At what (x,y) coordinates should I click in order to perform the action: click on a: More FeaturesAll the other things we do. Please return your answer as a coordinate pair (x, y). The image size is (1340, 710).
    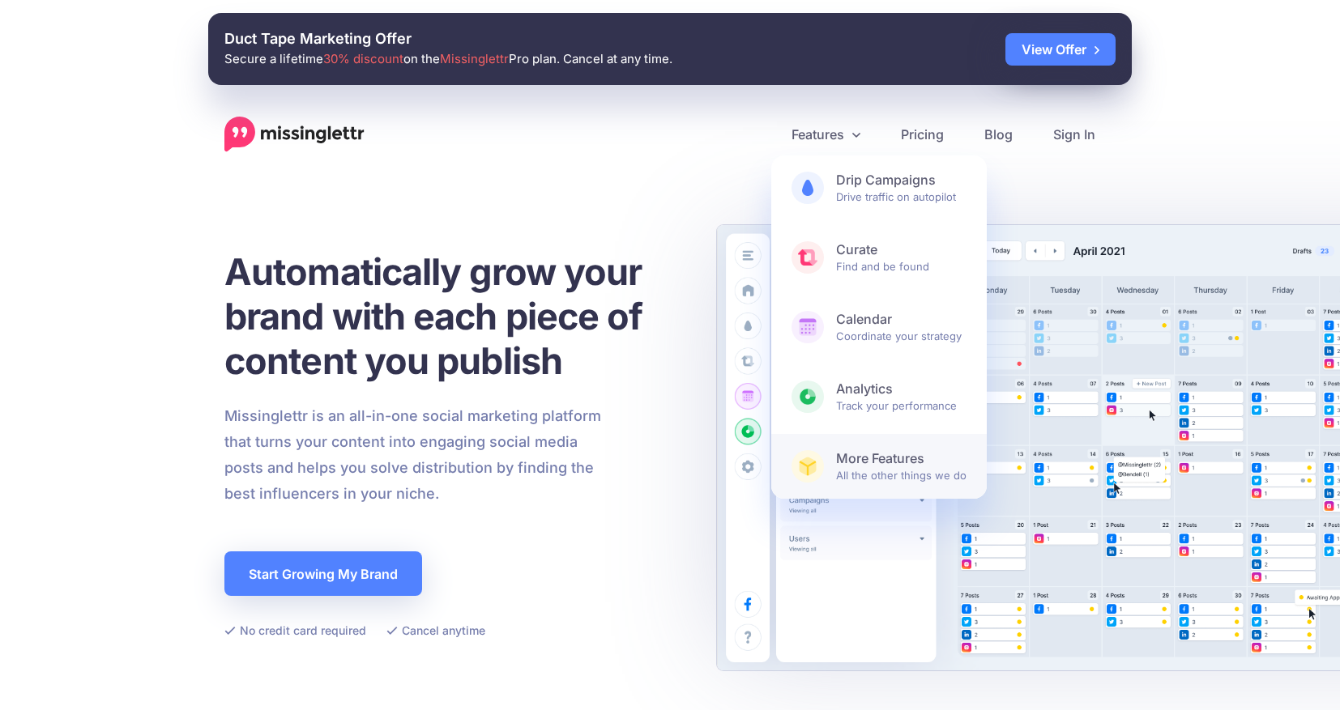
    Looking at the image, I should click on (879, 467).